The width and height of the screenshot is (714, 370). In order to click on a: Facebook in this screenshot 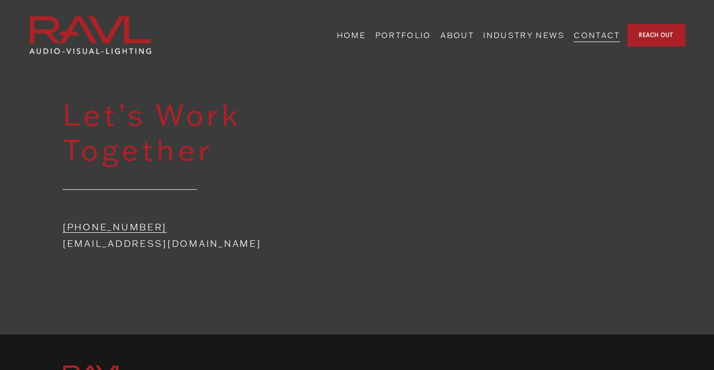, I will do `click(84, 273)`.